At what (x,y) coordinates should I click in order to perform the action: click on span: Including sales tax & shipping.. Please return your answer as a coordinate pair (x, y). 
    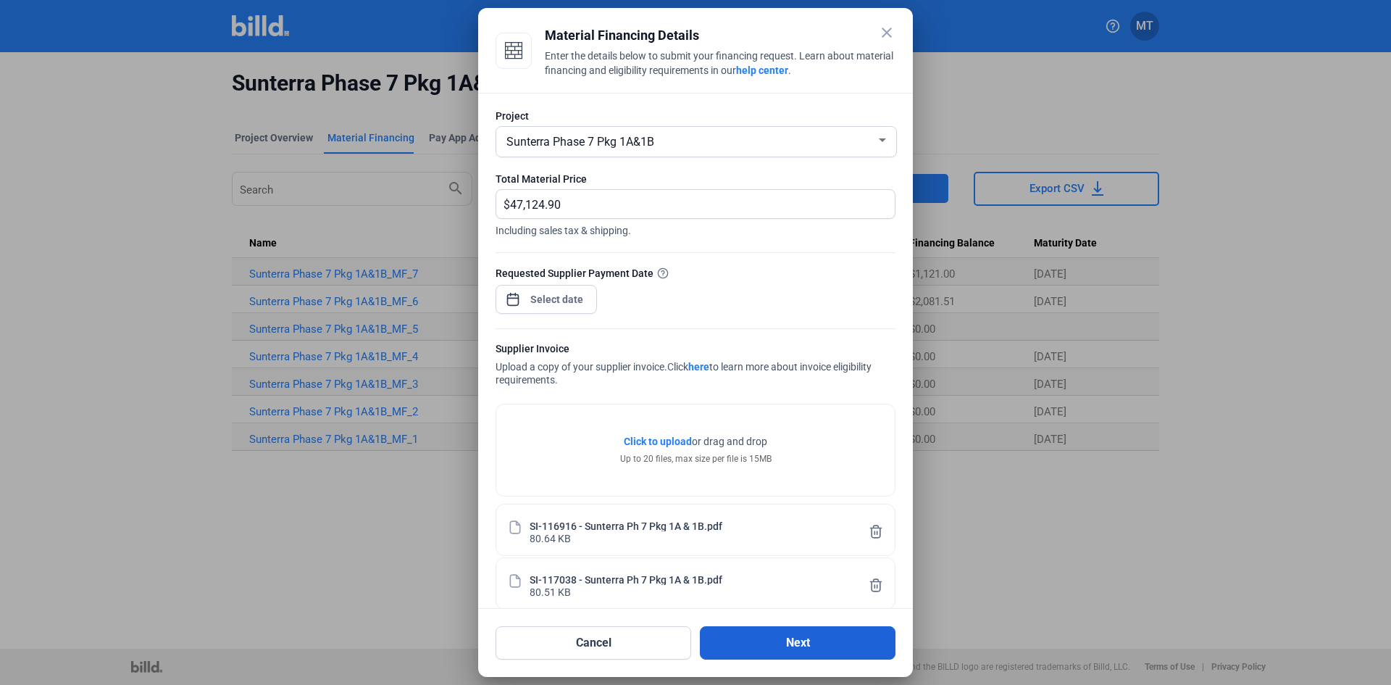
    Looking at the image, I should click on (695, 228).